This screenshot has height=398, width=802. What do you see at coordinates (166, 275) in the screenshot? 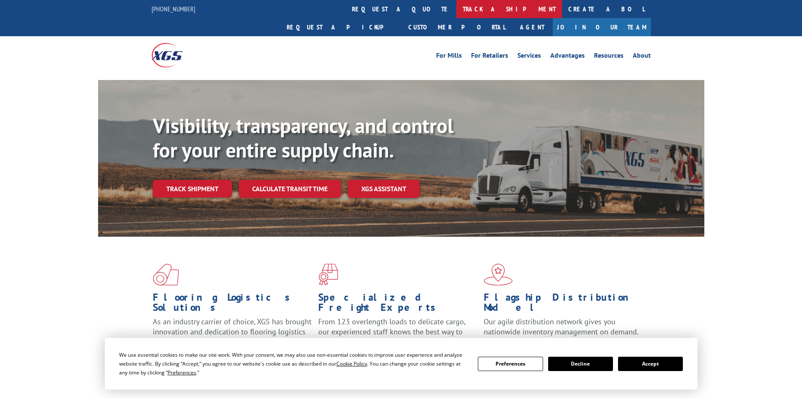
I see `img: xgs-icon-total-supply-chain-intelligence-red` at bounding box center [166, 275].